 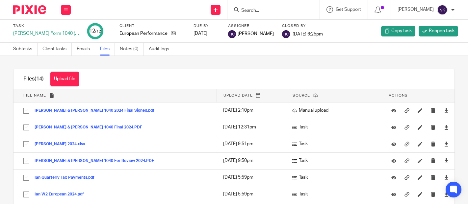 I want to click on a: Emails, so click(x=86, y=49).